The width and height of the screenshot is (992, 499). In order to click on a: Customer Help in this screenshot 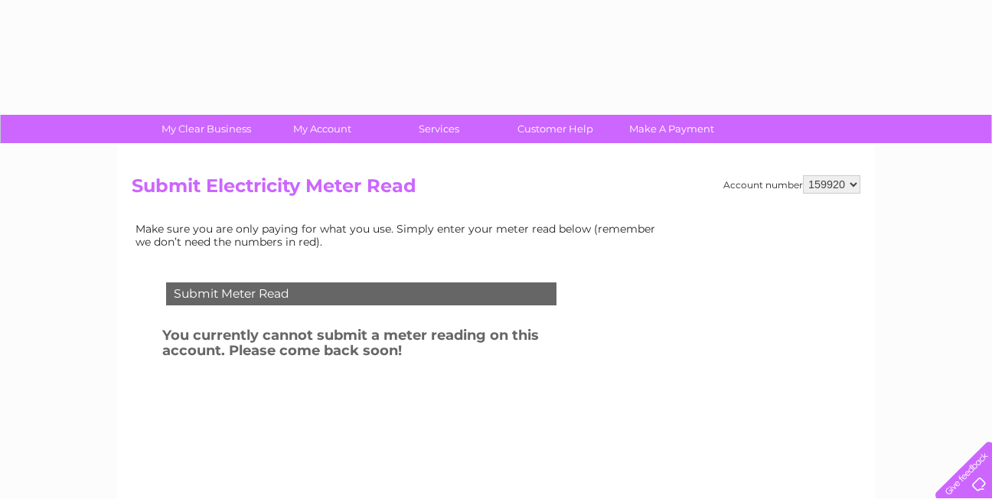, I will do `click(555, 129)`.